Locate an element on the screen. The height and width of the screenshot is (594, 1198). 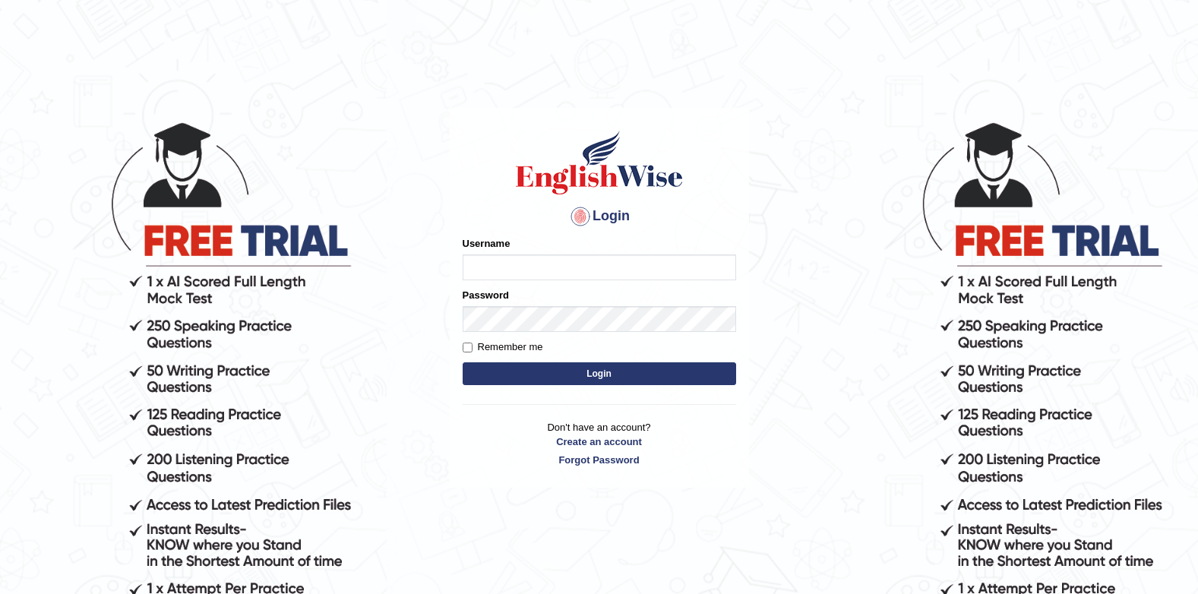
a: Create an account is located at coordinates (599, 441).